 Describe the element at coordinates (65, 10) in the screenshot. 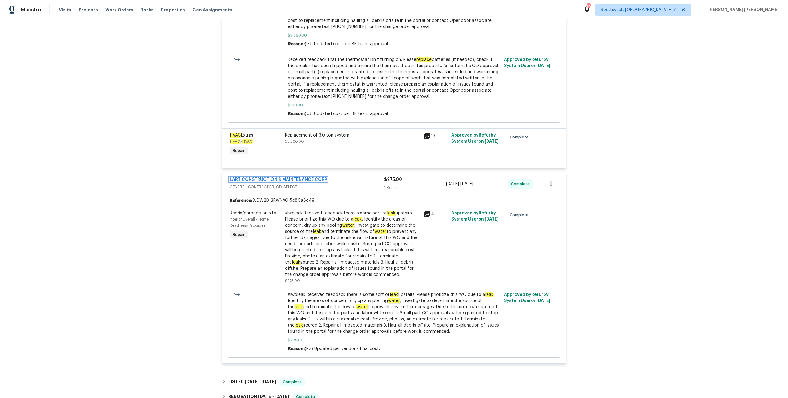

I see `span: Visits` at that location.